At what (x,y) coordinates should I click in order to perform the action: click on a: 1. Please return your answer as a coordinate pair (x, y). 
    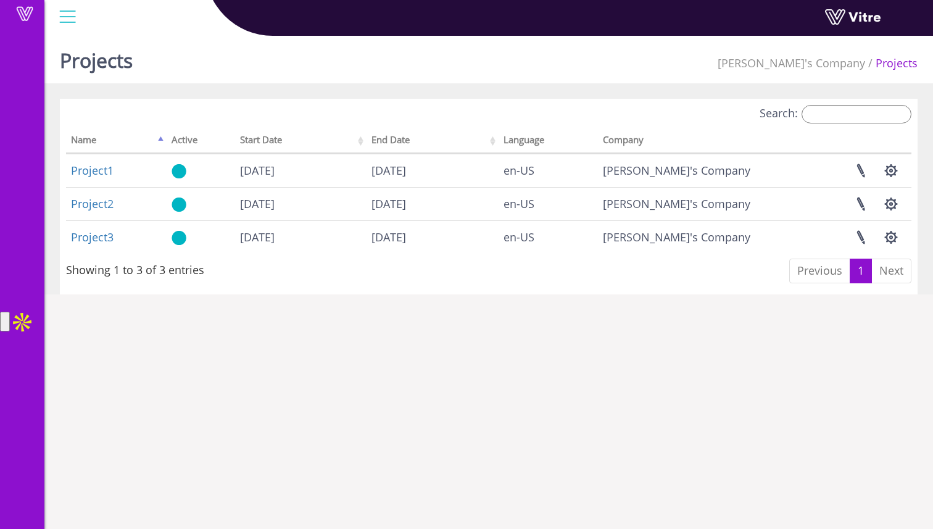
    Looking at the image, I should click on (861, 271).